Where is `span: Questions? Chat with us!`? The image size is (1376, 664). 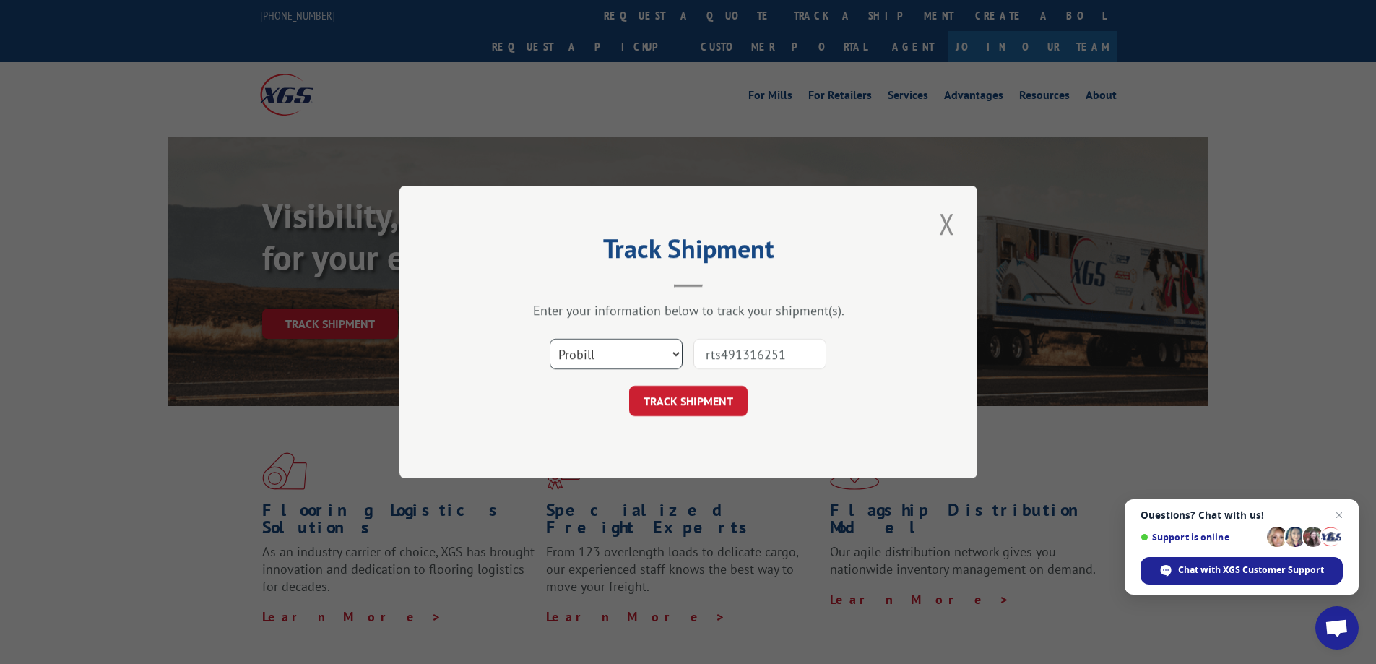
span: Questions? Chat with us! is located at coordinates (1241, 515).